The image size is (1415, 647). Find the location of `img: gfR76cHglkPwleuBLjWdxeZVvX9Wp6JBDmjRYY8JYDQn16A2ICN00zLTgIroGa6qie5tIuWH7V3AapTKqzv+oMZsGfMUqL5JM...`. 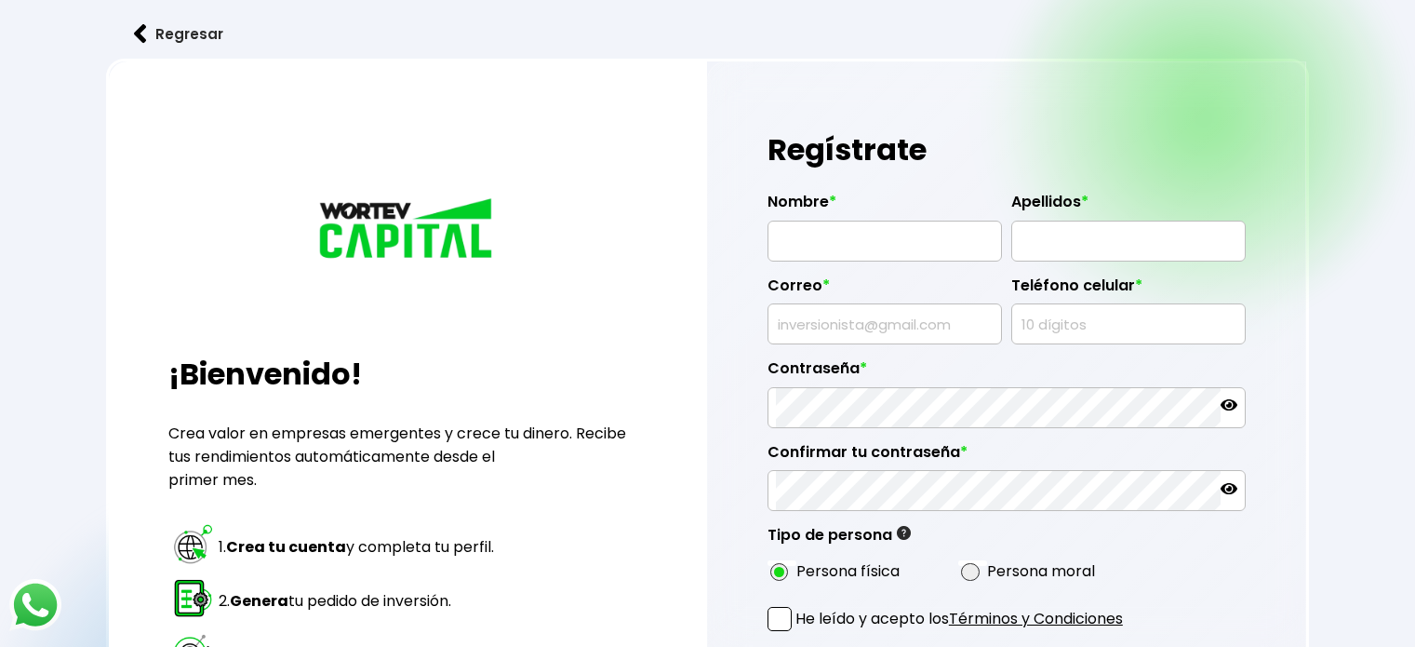

img: gfR76cHglkPwleuBLjWdxeZVvX9Wp6JBDmjRYY8JYDQn16A2ICN00zLTgIroGa6qie5tIuWH7V3AapTKqzv+oMZsGfMUqL5JM... is located at coordinates (904, 532).